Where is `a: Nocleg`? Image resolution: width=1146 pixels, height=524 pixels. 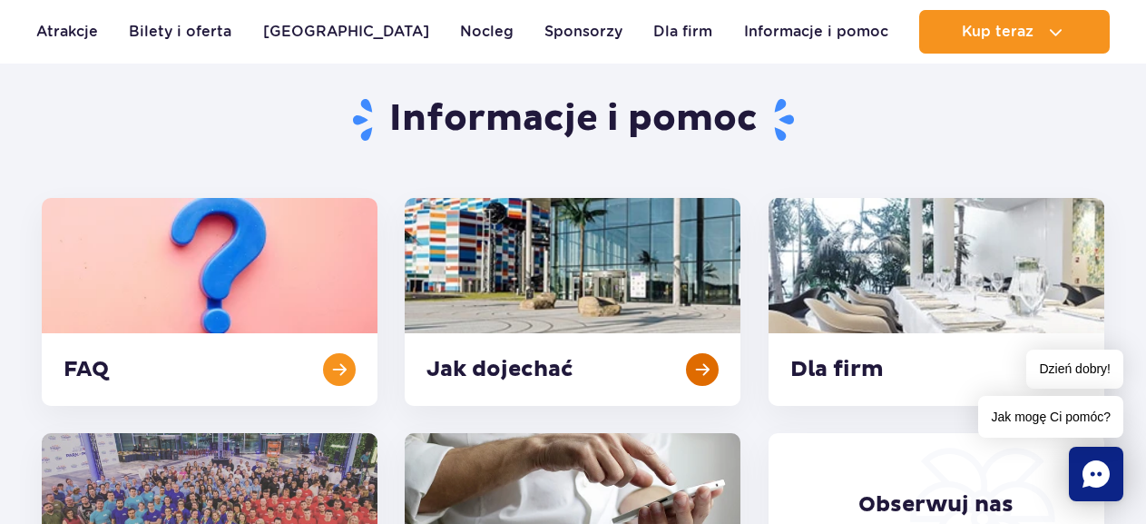 a: Nocleg is located at coordinates (486, 32).